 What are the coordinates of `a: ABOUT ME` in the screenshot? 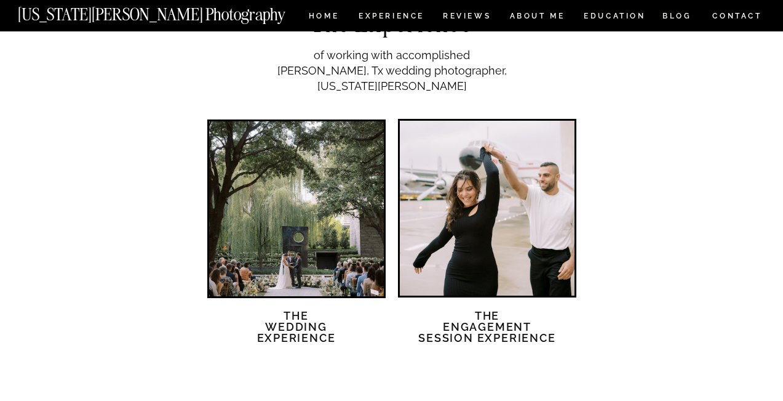 It's located at (537, 17).